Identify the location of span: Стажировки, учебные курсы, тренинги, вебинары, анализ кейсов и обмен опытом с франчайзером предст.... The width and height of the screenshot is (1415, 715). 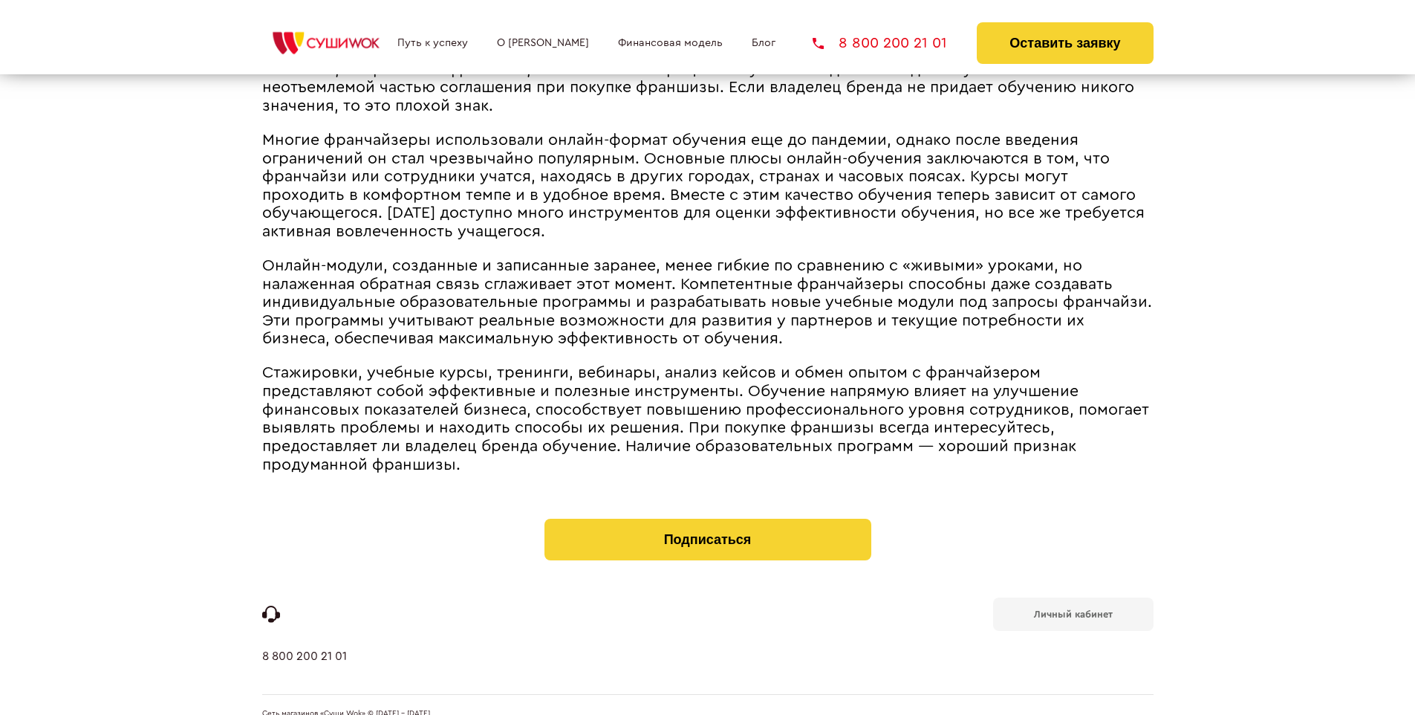
(706, 418).